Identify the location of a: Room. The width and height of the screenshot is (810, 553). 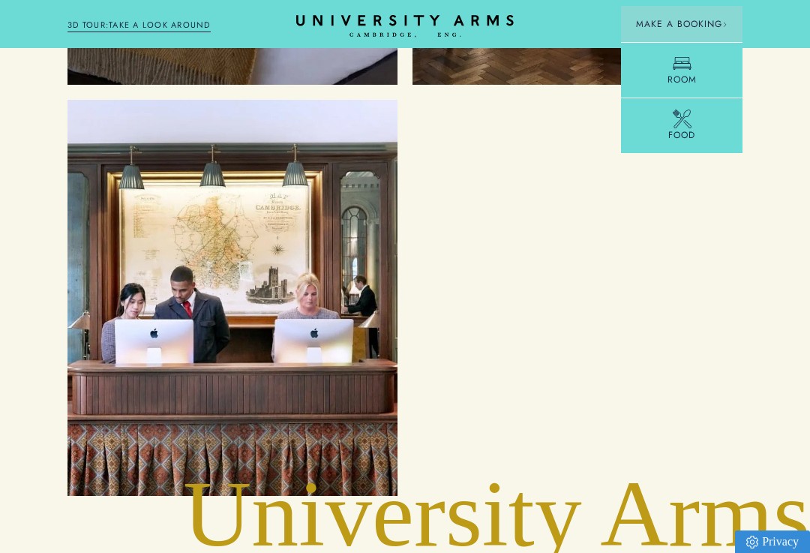
(682, 70).